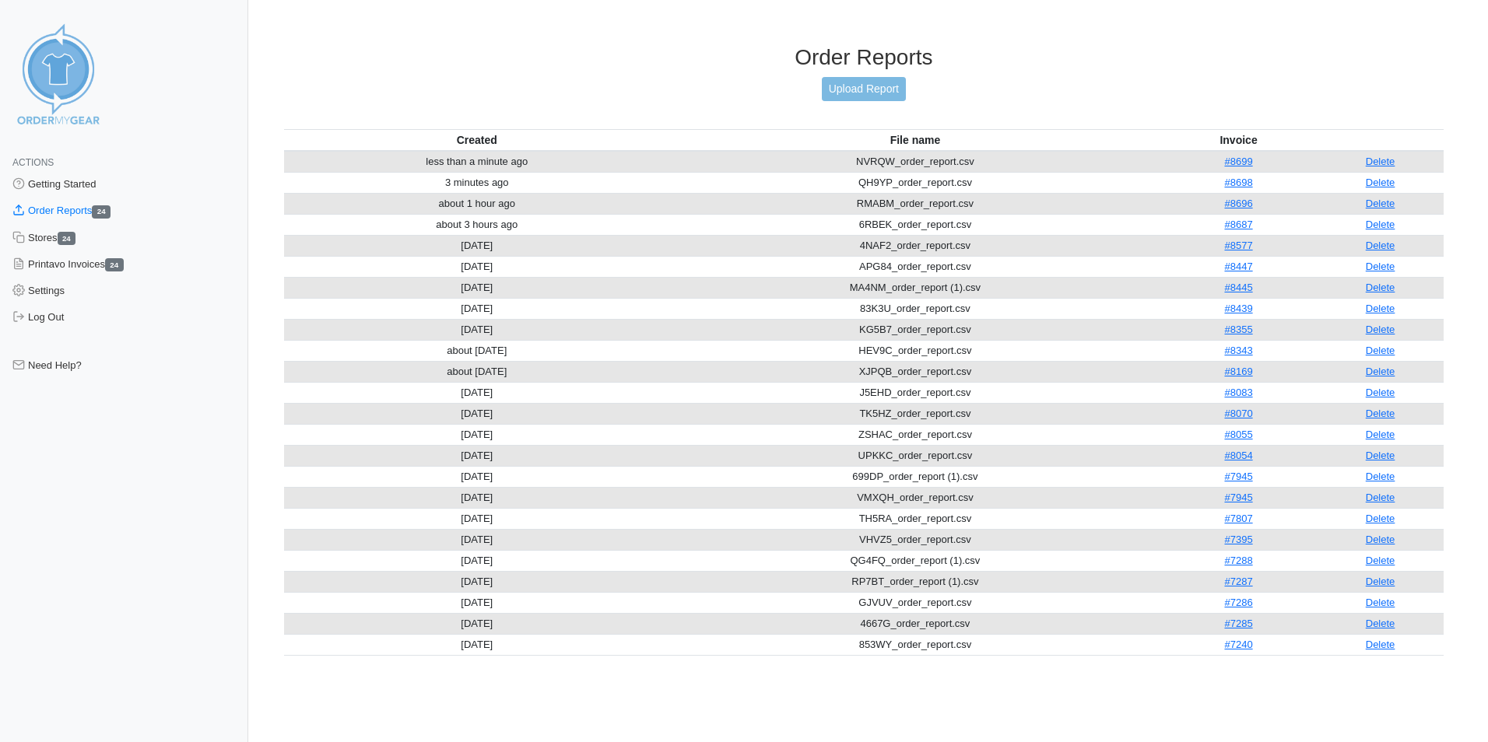  I want to click on td: HEV9C_order_report.csv, so click(915, 350).